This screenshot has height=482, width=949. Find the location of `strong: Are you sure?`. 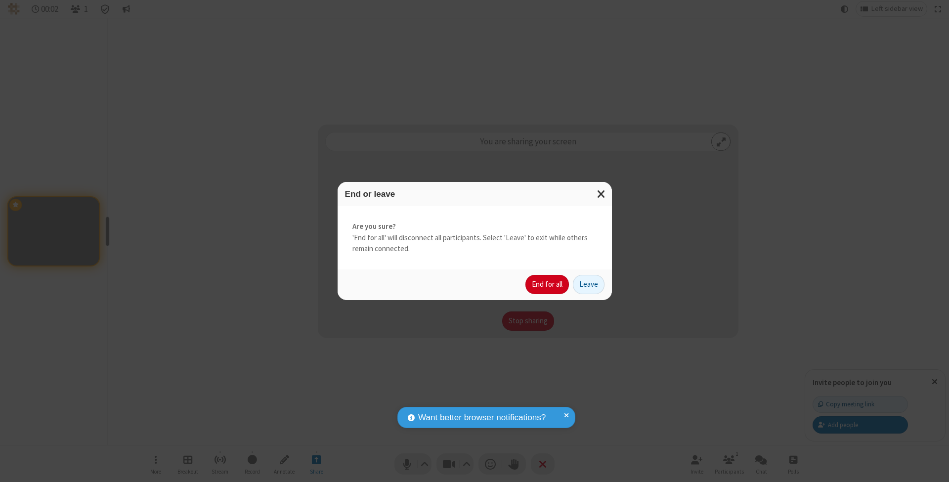

strong: Are you sure? is located at coordinates (475, 226).